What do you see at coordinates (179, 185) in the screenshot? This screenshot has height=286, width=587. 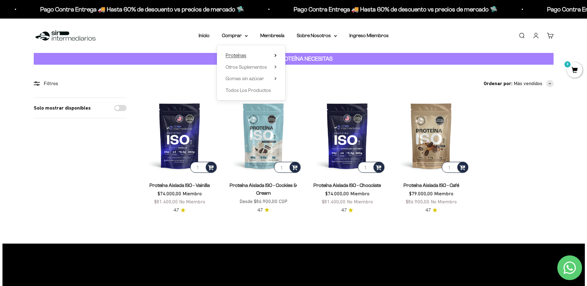 I see `a: Proteína Aislada ISO - Vainilla` at bounding box center [179, 185].